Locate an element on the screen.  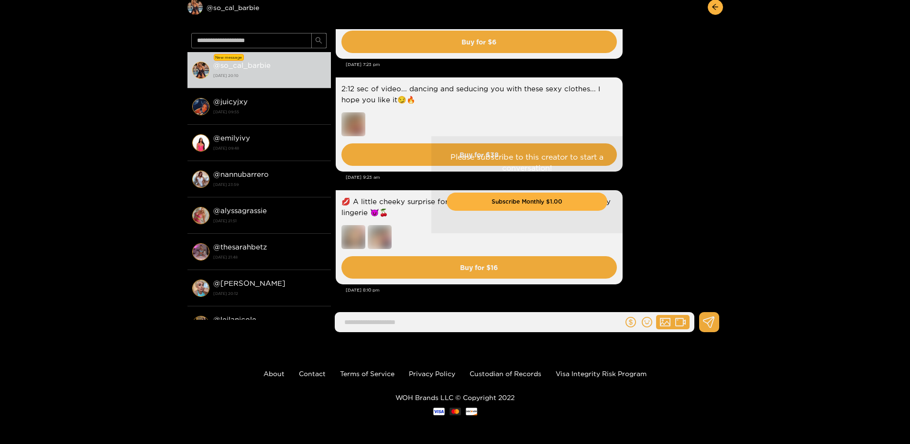
strong: @ alyssagrassie is located at coordinates (240, 210).